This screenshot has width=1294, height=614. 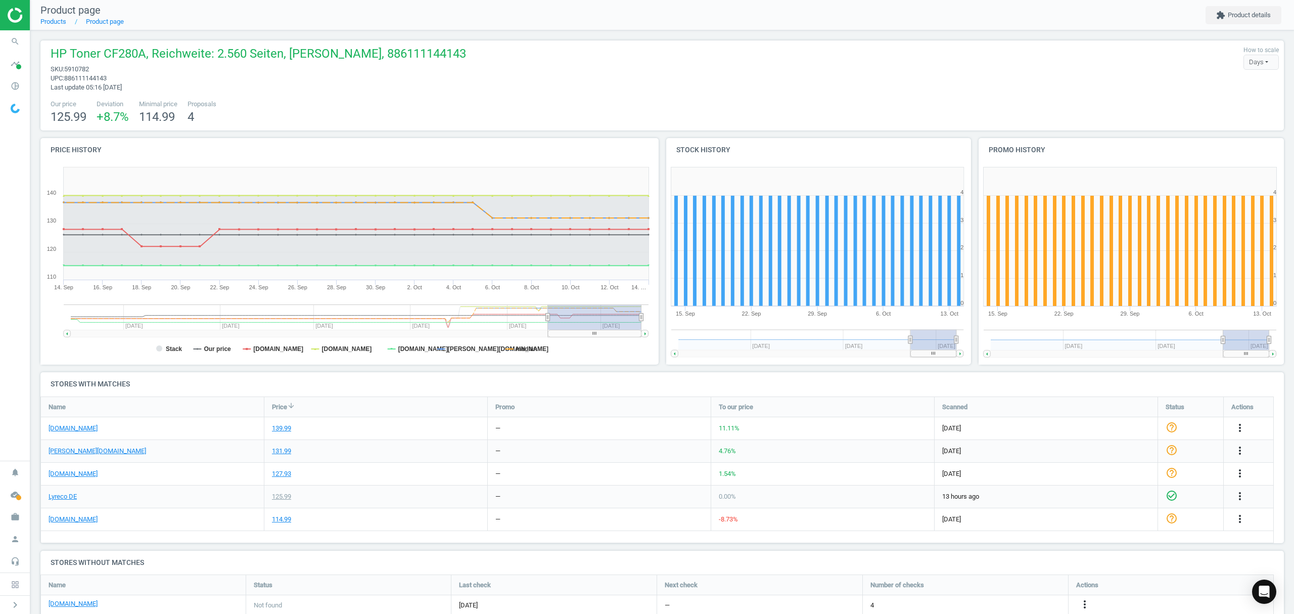 What do you see at coordinates (280, 406) in the screenshot?
I see `span: Price` at bounding box center [280, 406].